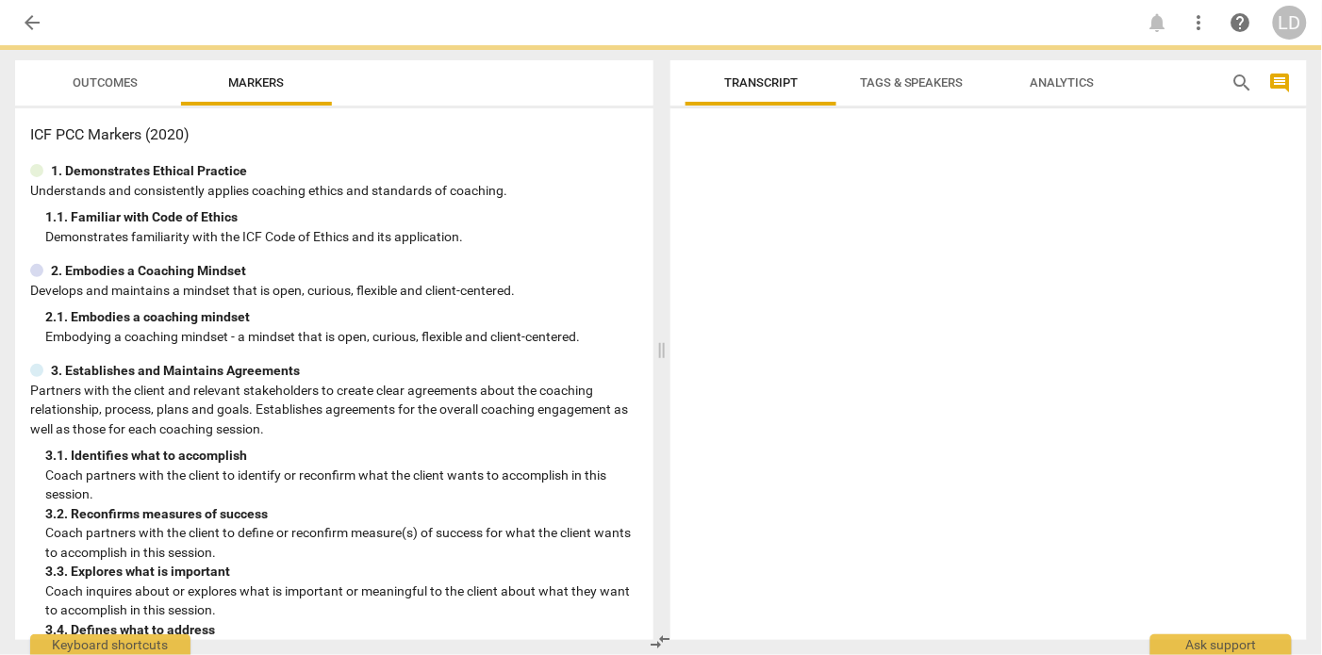  Describe the element at coordinates (1290, 23) in the screenshot. I see `div: LD` at that location.